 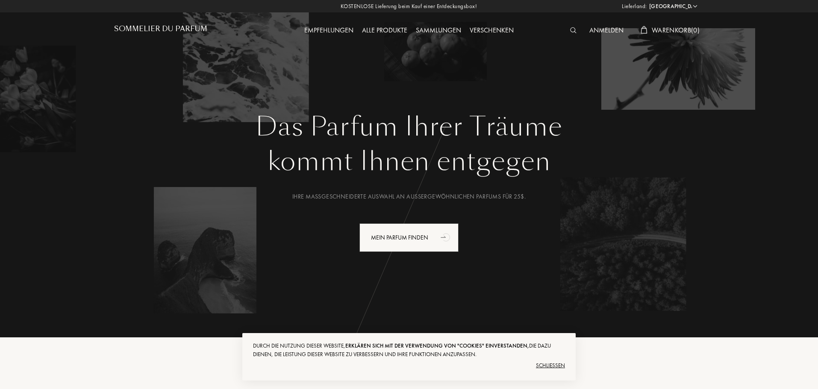 I want to click on a: Verschenken, so click(x=491, y=30).